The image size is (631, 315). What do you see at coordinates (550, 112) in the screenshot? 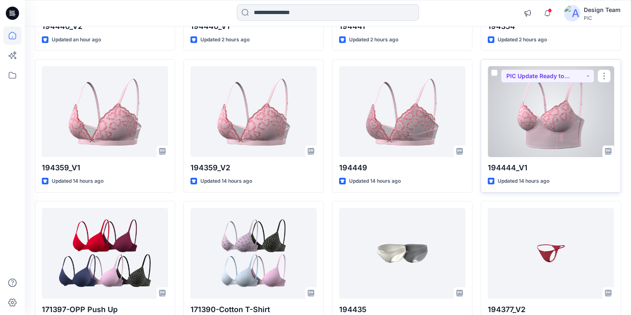
I see `a: 194444_V1` at bounding box center [550, 112].